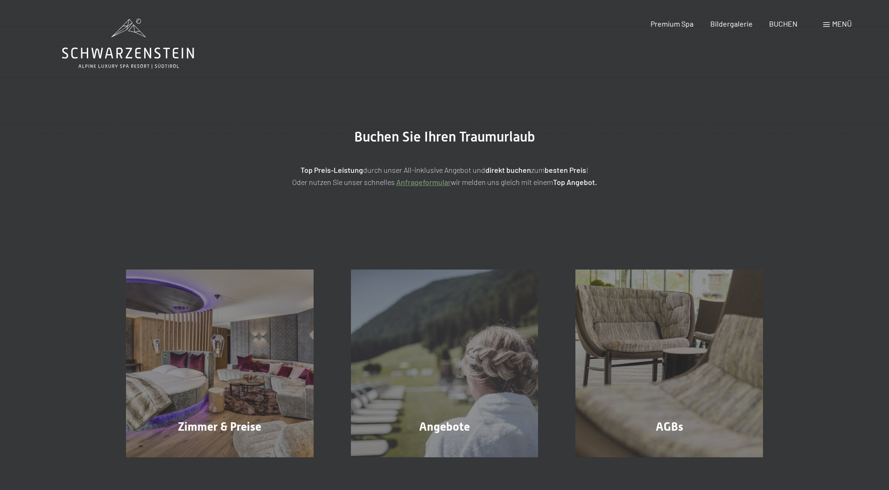 Image resolution: width=889 pixels, height=490 pixels. What do you see at coordinates (672, 23) in the screenshot?
I see `span: Premium Spa` at bounding box center [672, 23].